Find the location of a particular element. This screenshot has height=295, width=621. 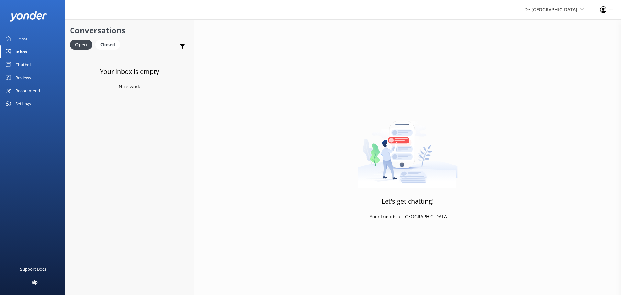

div: Home is located at coordinates (21, 39).